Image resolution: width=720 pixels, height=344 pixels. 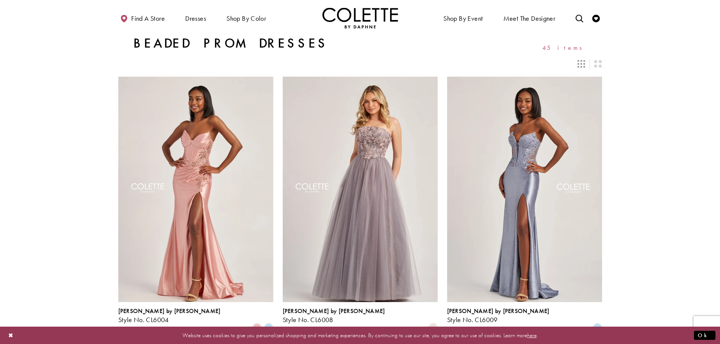 What do you see at coordinates (596, 18) in the screenshot?
I see `a: Check Wishlist` at bounding box center [596, 18].